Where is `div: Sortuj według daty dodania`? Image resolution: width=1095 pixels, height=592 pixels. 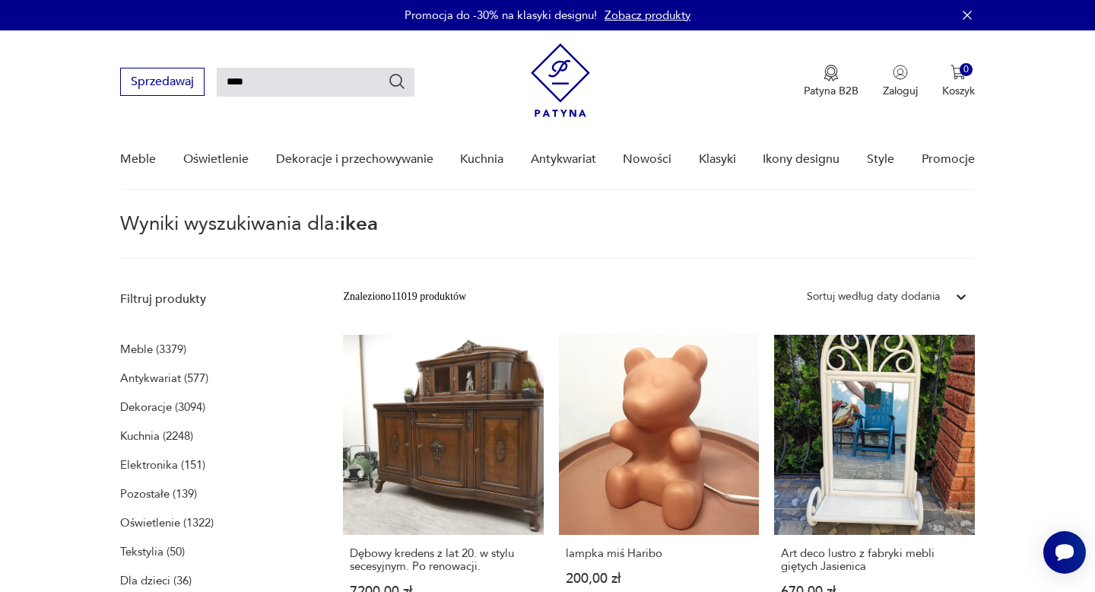
div: Sortuj według daty dodania is located at coordinates (873, 297).